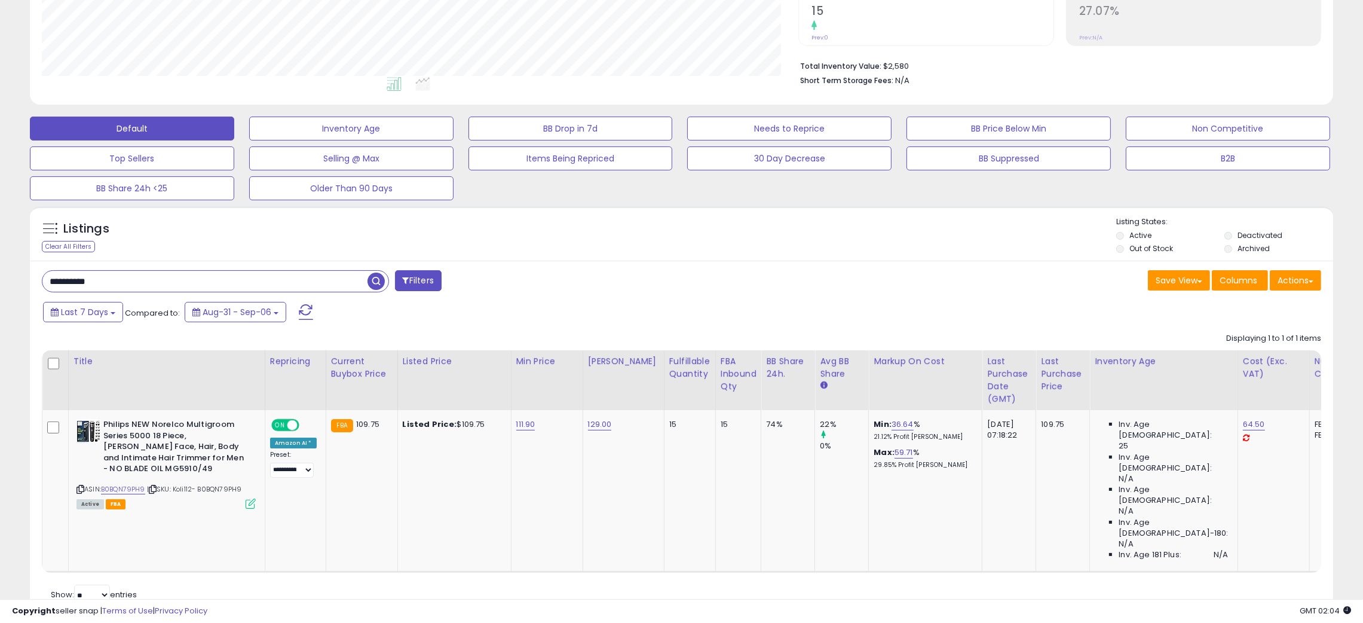 The height and width of the screenshot is (623, 1363). What do you see at coordinates (1060, 424) in the screenshot?
I see `div: 109.75` at bounding box center [1060, 424].